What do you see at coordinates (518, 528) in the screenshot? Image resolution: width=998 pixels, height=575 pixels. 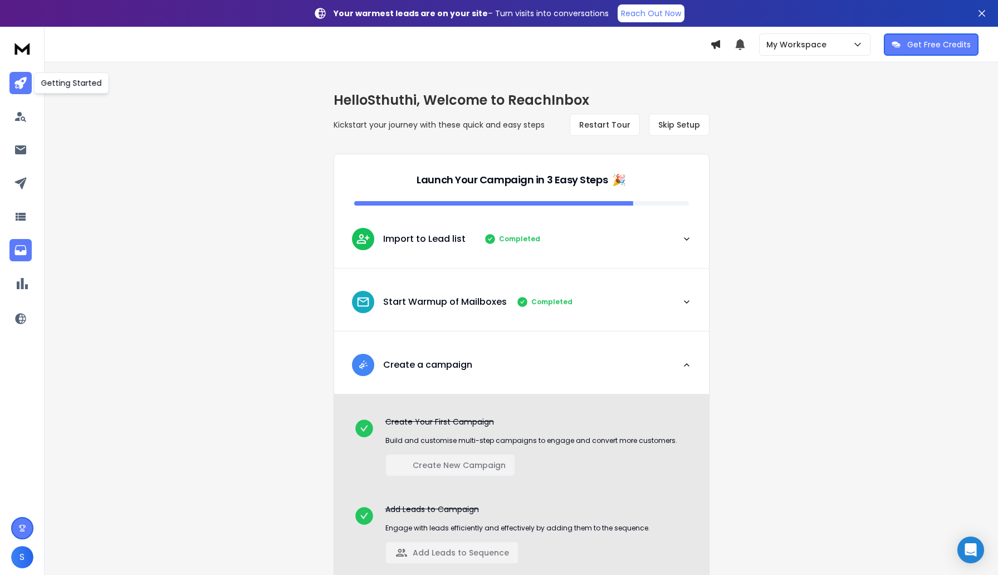 I see `p: Engage with leads efficiently and effectively by adding them to the sequence.` at bounding box center [518, 528].